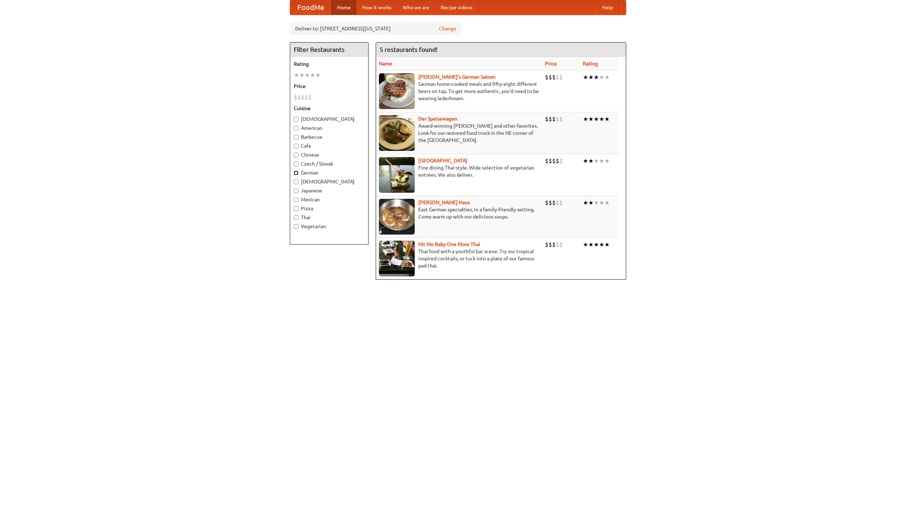 This screenshot has height=506, width=916. I want to click on h5: Rating, so click(329, 64).